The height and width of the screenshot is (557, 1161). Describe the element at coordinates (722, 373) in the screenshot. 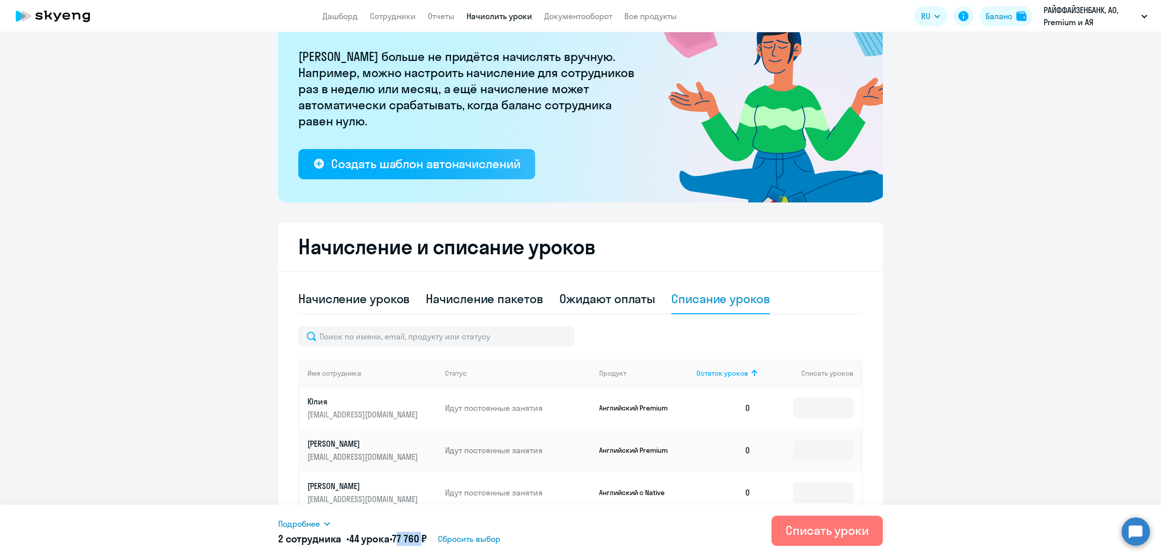

I see `span: Остаток уроков` at that location.